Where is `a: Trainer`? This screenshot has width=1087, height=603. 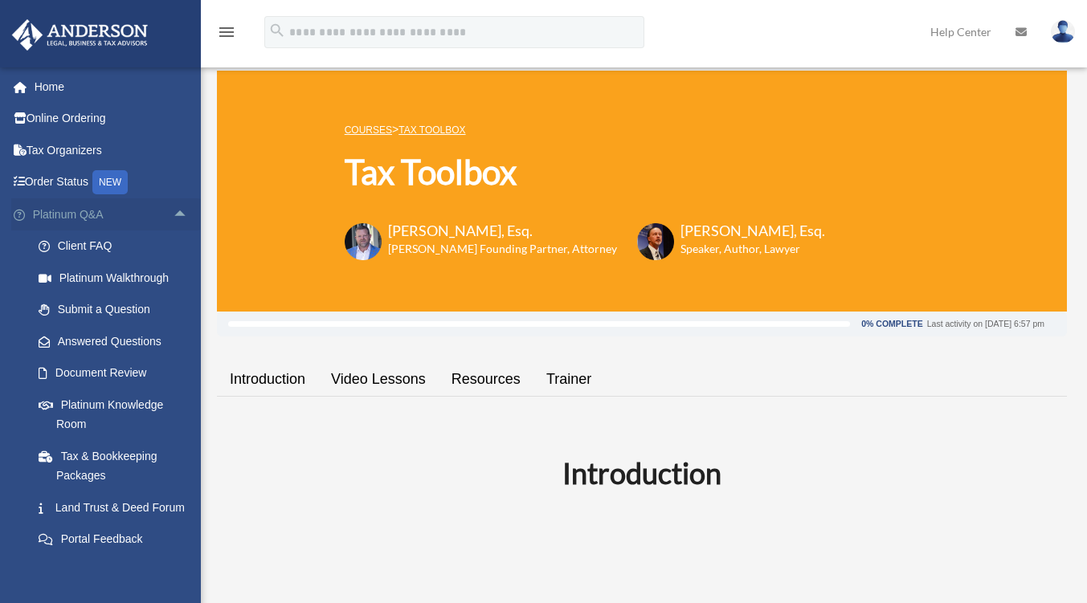 a: Trainer is located at coordinates (569, 379).